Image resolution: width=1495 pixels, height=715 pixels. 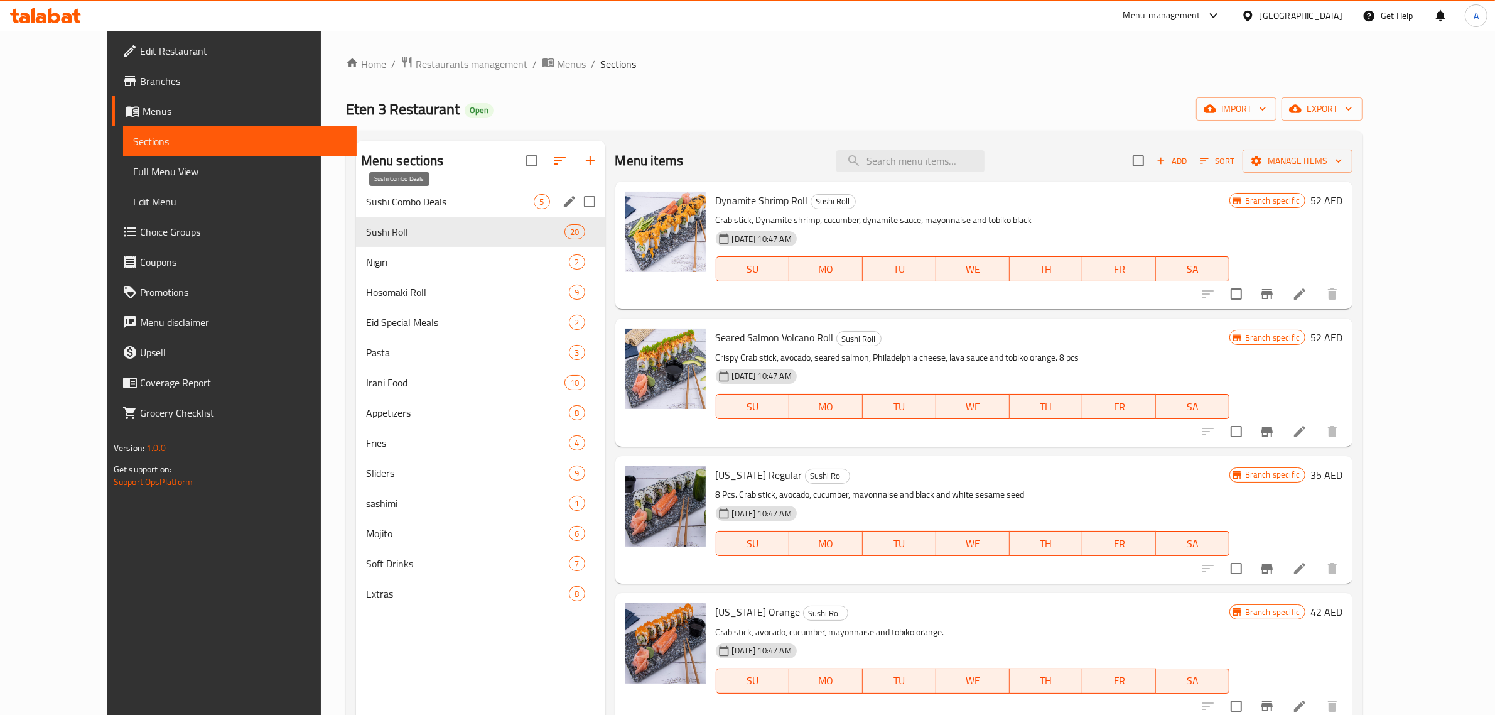 I want to click on span: SA, so click(x=1193, y=543).